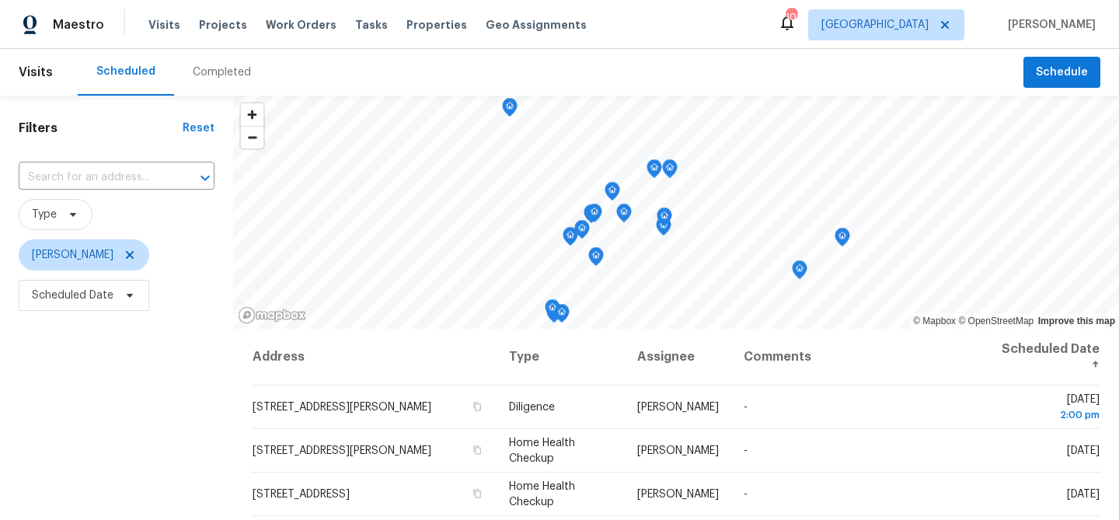  Describe the element at coordinates (252, 114) in the screenshot. I see `button: Zoom in` at that location.